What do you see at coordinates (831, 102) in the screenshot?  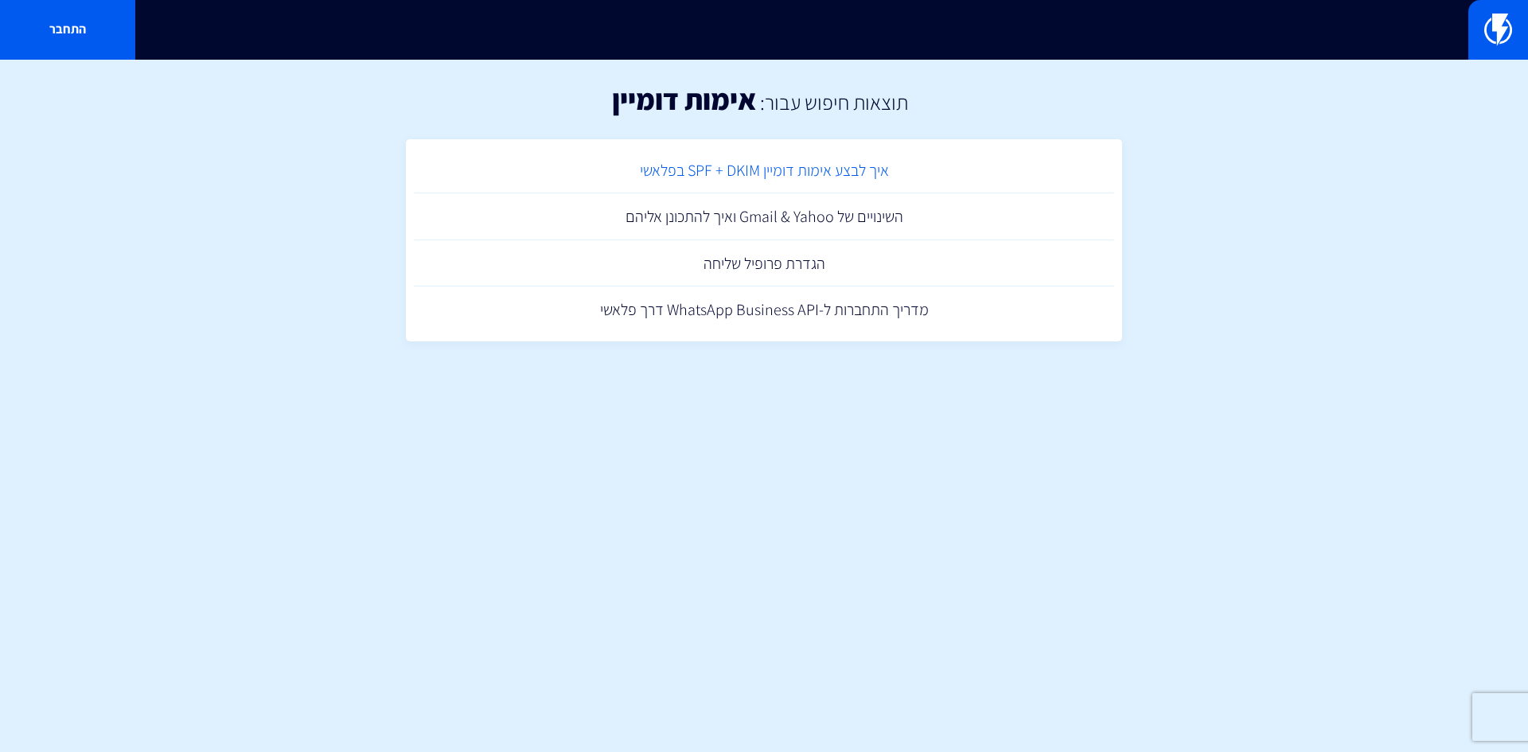 I see `h2: תוצאות חיפוש עבור:` at bounding box center [831, 102].